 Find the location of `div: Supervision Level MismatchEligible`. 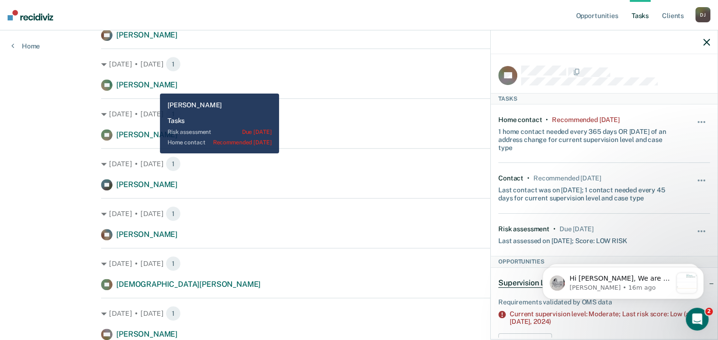

div: Supervision Level MismatchEligible is located at coordinates (604, 283).